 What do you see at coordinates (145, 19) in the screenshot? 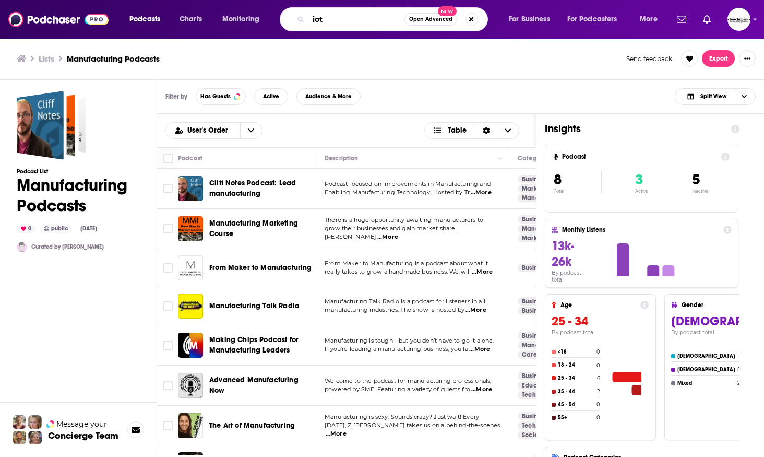
I see `span: Podcasts` at bounding box center [145, 19].